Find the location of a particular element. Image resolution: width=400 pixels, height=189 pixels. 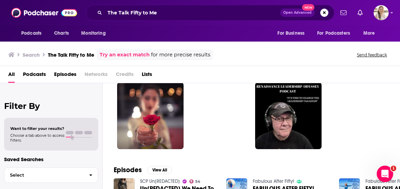

h2: Episodes is located at coordinates (128, 169).